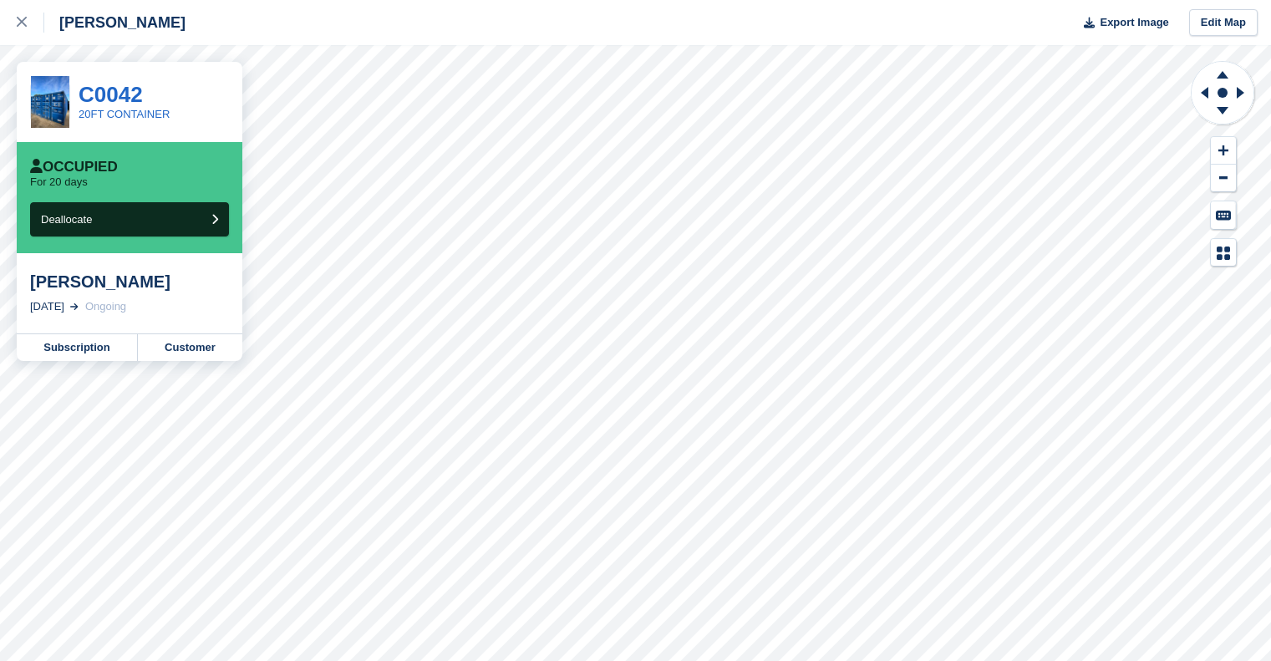 This screenshot has width=1271, height=661. I want to click on span: Deallocate, so click(66, 219).